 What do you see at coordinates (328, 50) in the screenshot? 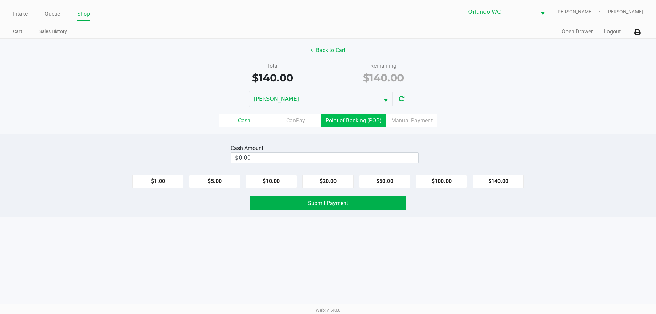
I see `button: Back to Cart` at bounding box center [328, 50].